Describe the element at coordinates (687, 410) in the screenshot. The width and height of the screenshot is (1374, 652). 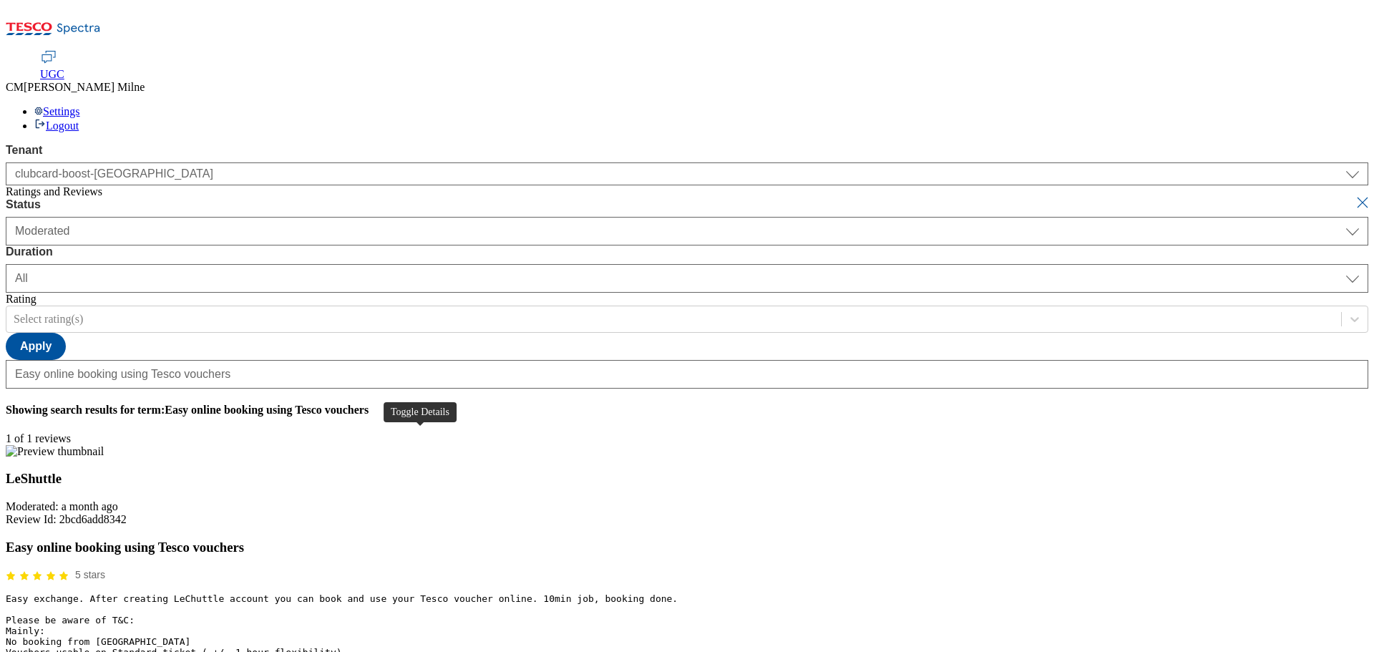
I see `h4: Showing search results for term:` at that location.